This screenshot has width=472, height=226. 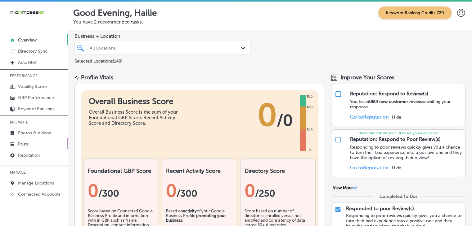 What do you see at coordinates (265, 194) in the screenshot?
I see `span: /250` at bounding box center [265, 194].